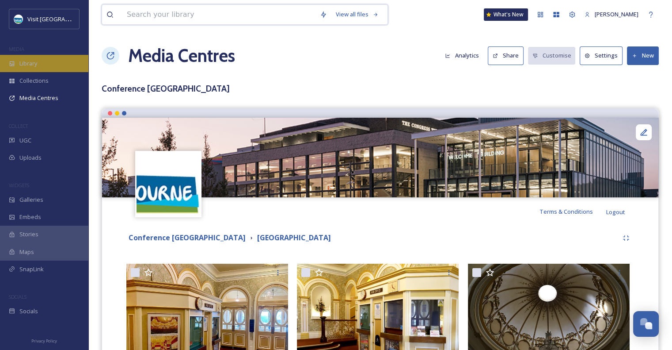 The height and width of the screenshot is (350, 672). I want to click on input: Search your library, so click(219, 15).